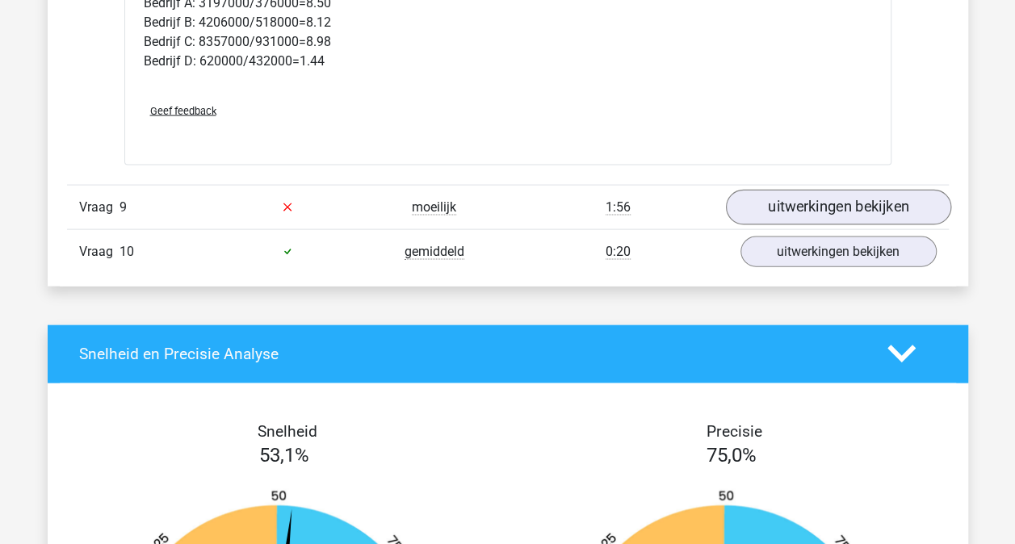 Image resolution: width=1015 pixels, height=544 pixels. Describe the element at coordinates (123, 207) in the screenshot. I see `span: 9` at that location.